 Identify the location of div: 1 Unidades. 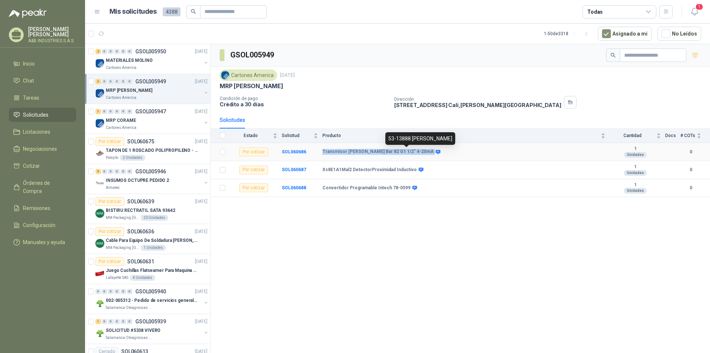
(153, 248).